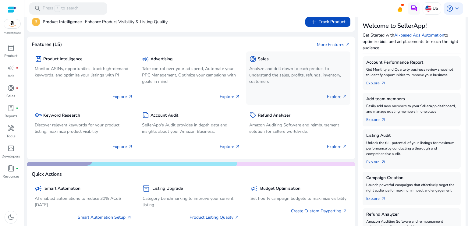 The height and width of the screenshot is (226, 468). I want to click on p: Marketplace, so click(12, 33).